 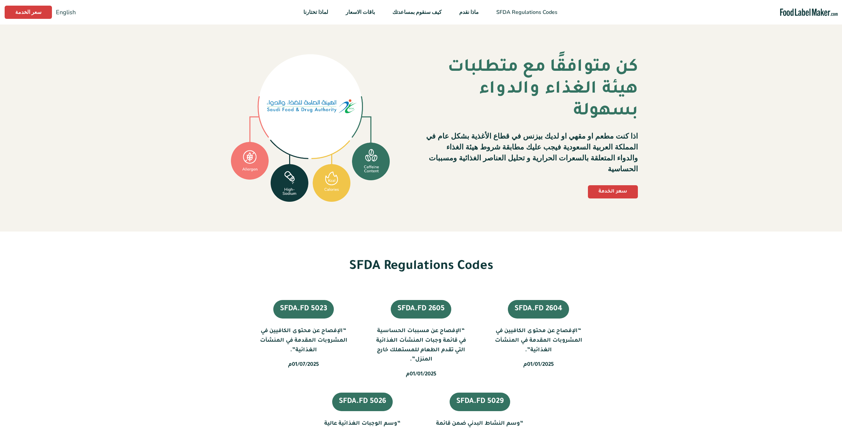 I want to click on h3: SFDA.FD 5026, so click(x=362, y=402).